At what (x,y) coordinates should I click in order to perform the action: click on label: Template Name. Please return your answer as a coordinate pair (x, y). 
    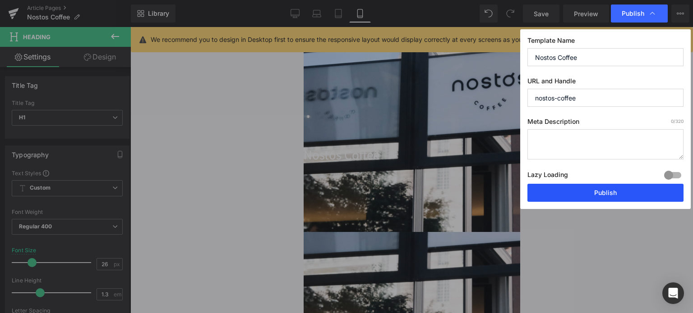
    Looking at the image, I should click on (605, 42).